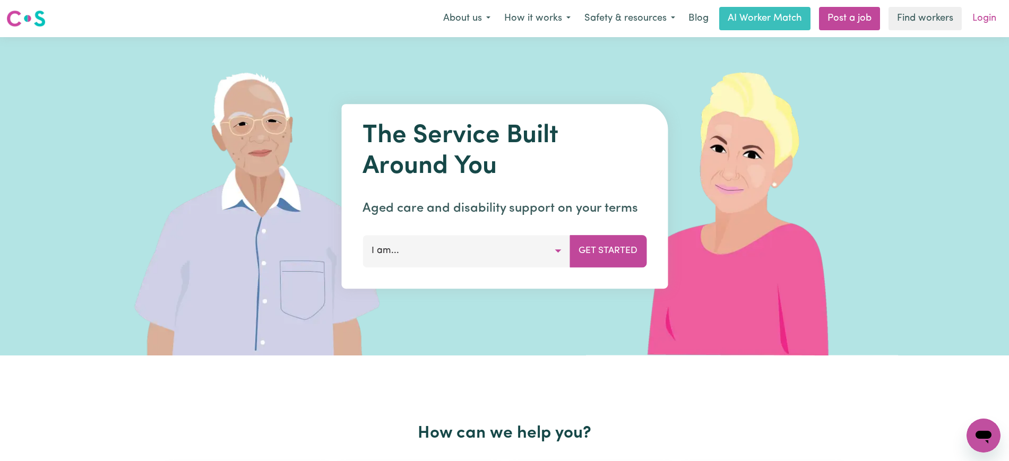 The width and height of the screenshot is (1009, 461). Describe the element at coordinates (505, 433) in the screenshot. I see `h2: How can we help you?` at that location.